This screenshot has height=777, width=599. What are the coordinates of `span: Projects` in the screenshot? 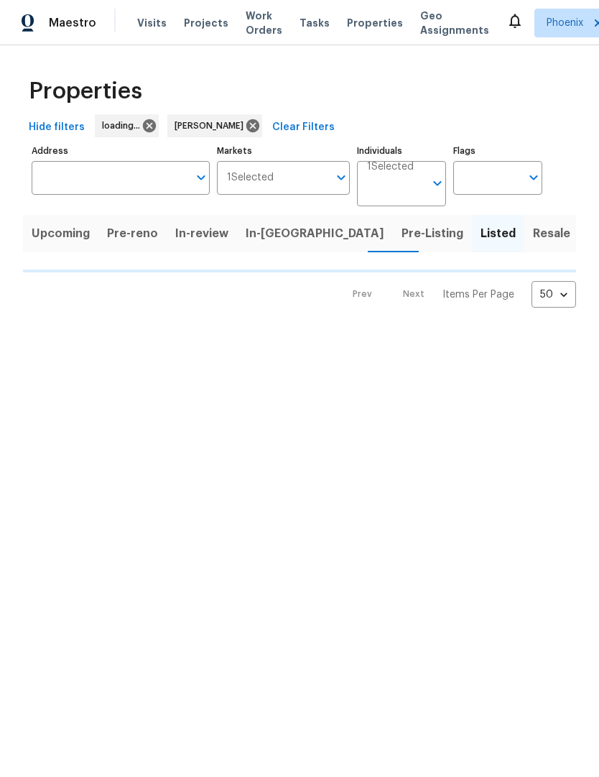 It's located at (206, 23).